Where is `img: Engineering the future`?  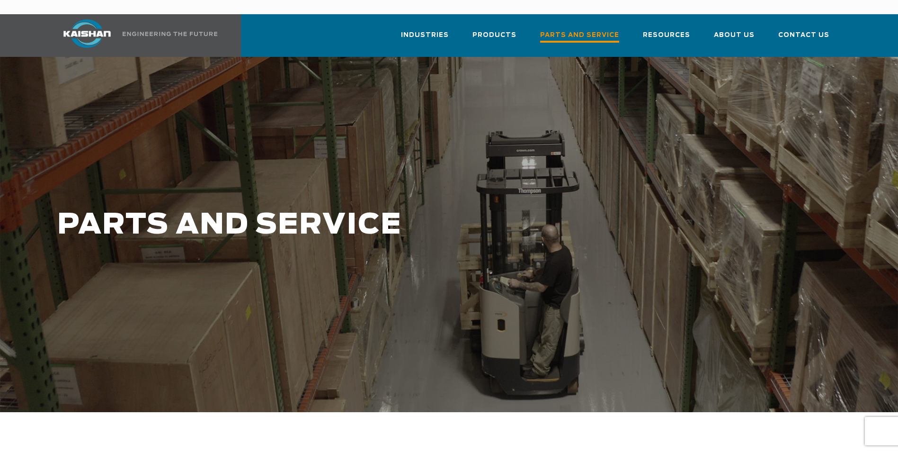 img: Engineering the future is located at coordinates (170, 34).